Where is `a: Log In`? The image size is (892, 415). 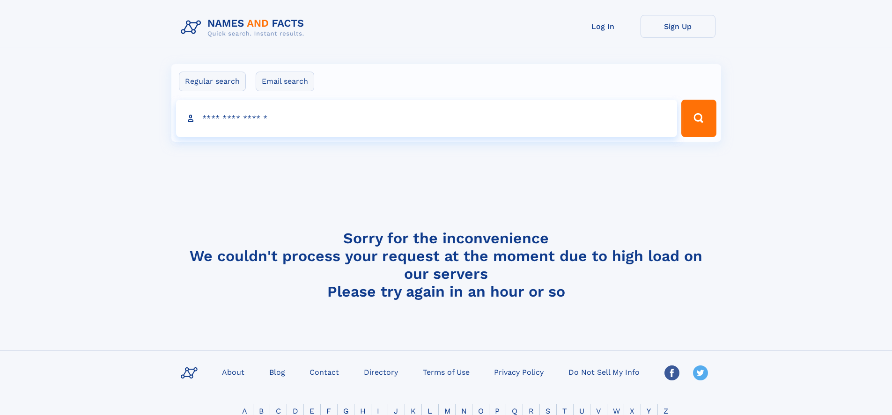 a: Log In is located at coordinates (603, 26).